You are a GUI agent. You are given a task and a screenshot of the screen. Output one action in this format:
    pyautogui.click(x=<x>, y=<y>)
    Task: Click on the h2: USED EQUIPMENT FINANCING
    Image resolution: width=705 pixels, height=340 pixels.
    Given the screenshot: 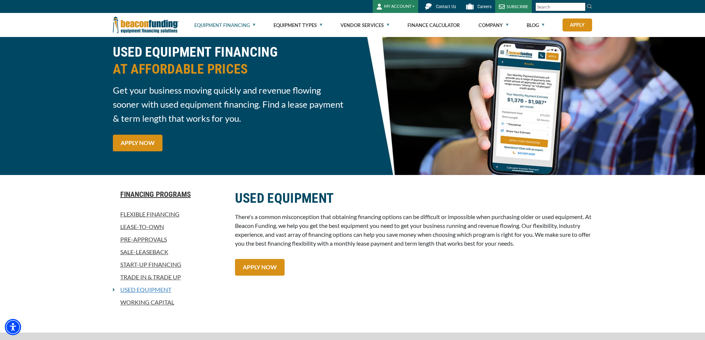 What is the action you would take?
    pyautogui.click(x=231, y=61)
    